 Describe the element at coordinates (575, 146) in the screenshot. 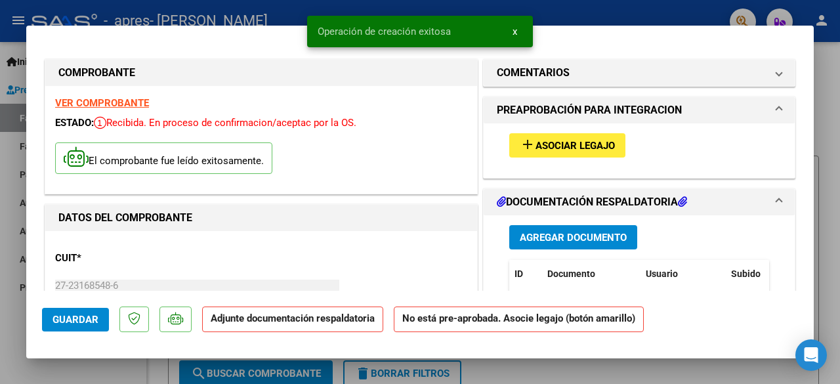

I see `span: Asociar Legajo` at that location.